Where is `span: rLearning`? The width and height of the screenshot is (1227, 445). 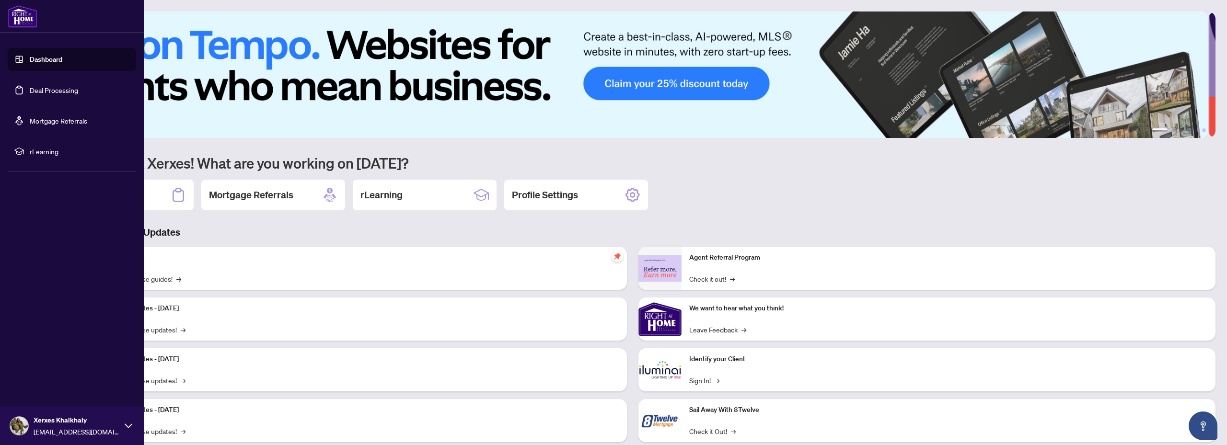
span: rLearning is located at coordinates (80, 151).